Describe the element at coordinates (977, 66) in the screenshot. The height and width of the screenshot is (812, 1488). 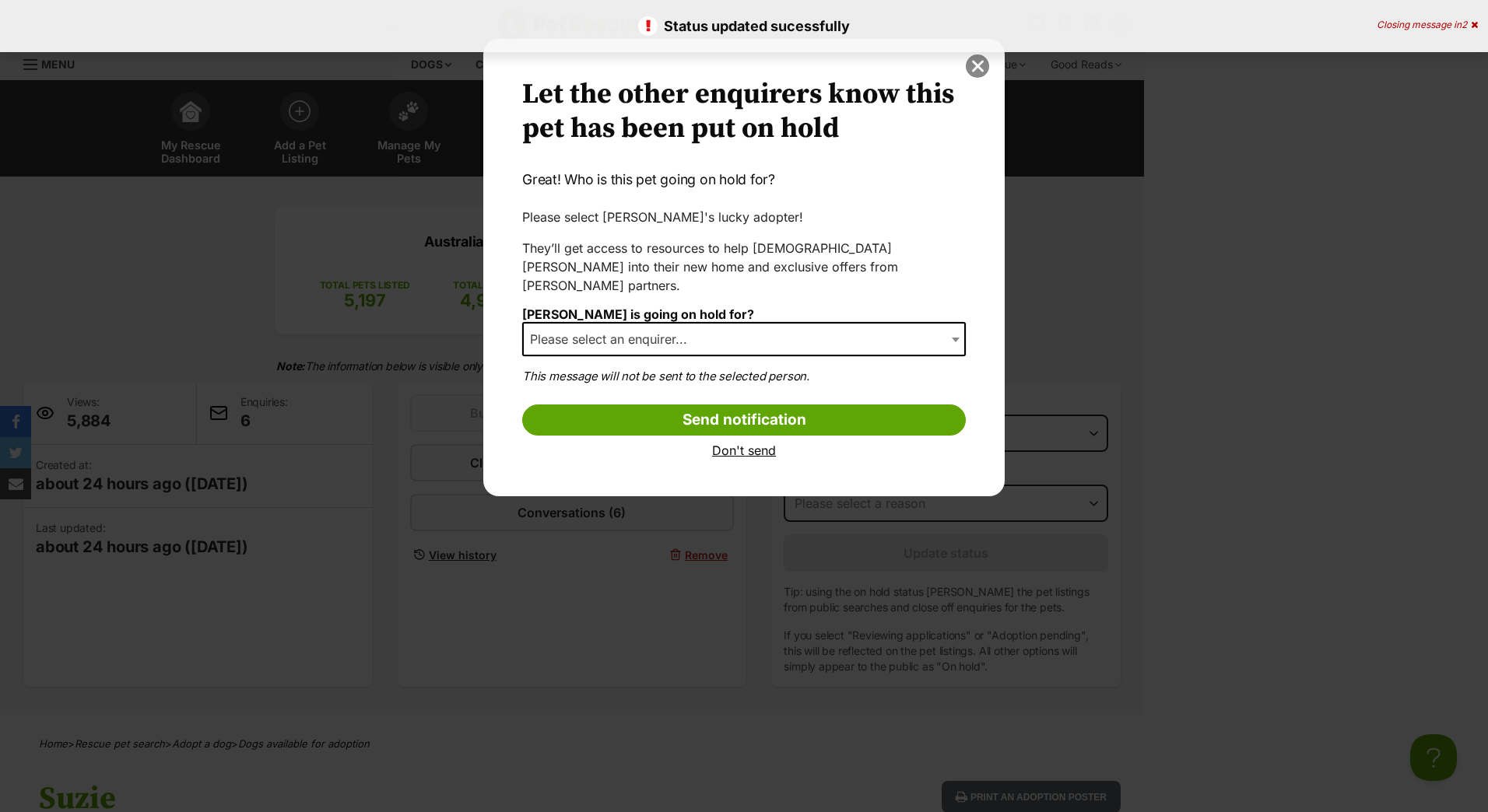
I see `button: close` at that location.